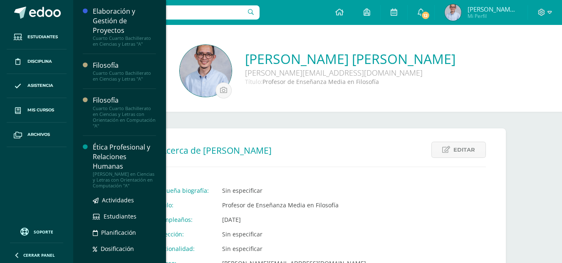 This screenshot has width=562, height=263. I want to click on span: Mi Perfil, so click(493, 16).